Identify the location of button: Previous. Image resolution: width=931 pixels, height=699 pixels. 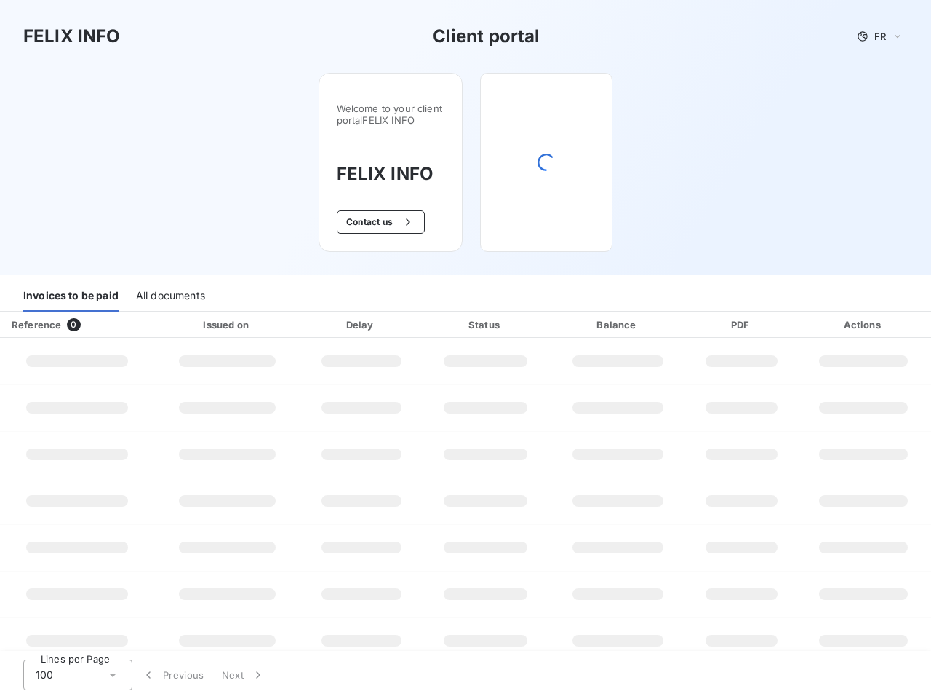
(172, 675).